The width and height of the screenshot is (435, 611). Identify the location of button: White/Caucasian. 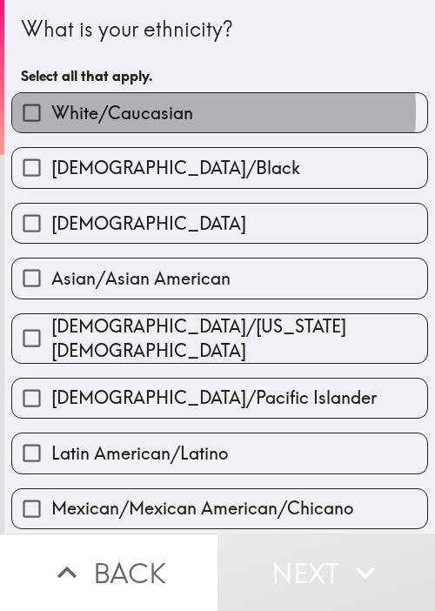
(219, 112).